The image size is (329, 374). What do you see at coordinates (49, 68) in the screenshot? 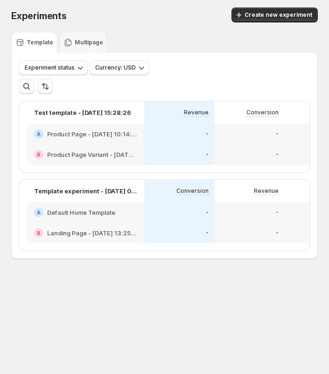
I see `span: Experiment status` at bounding box center [49, 68].